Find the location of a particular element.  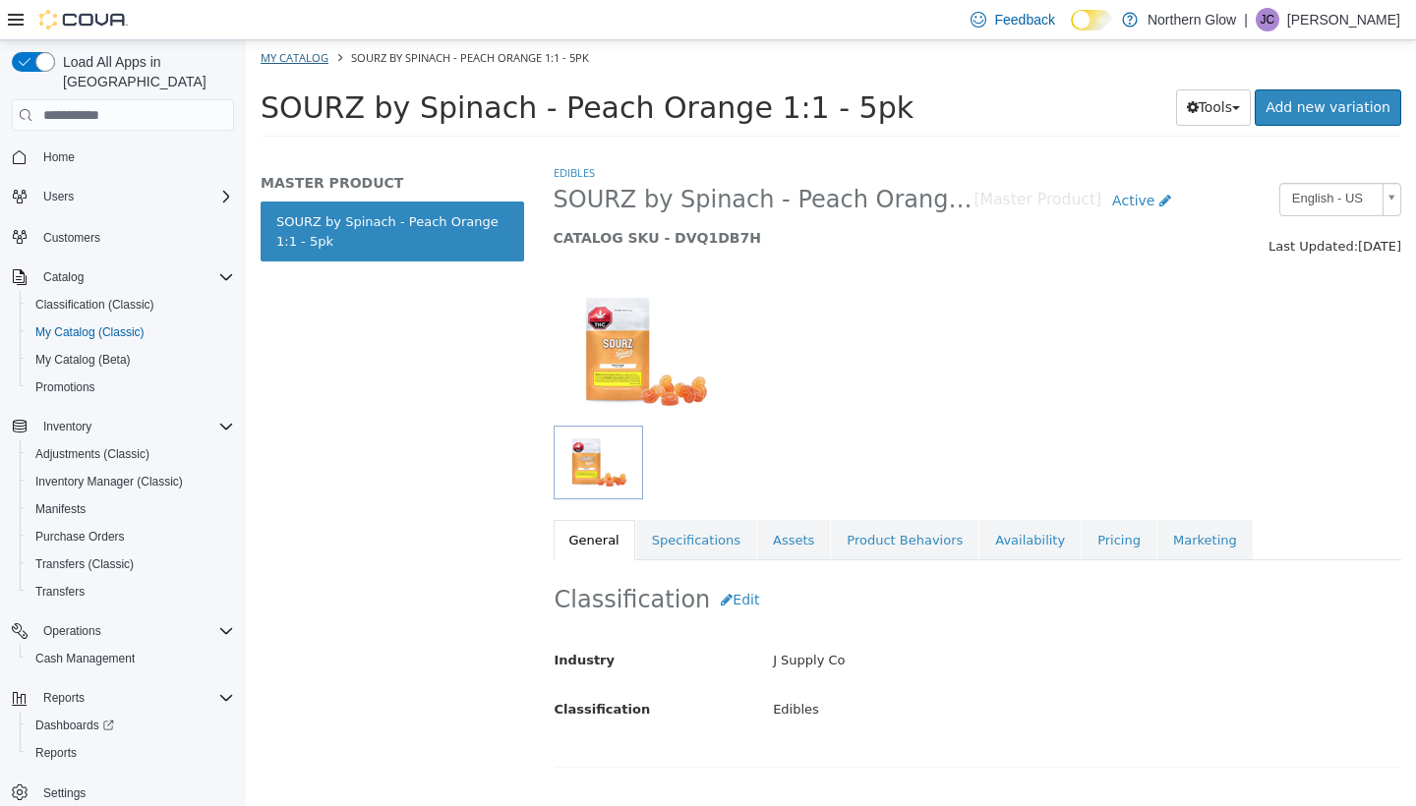

a: Purchase Orders is located at coordinates (80, 537).